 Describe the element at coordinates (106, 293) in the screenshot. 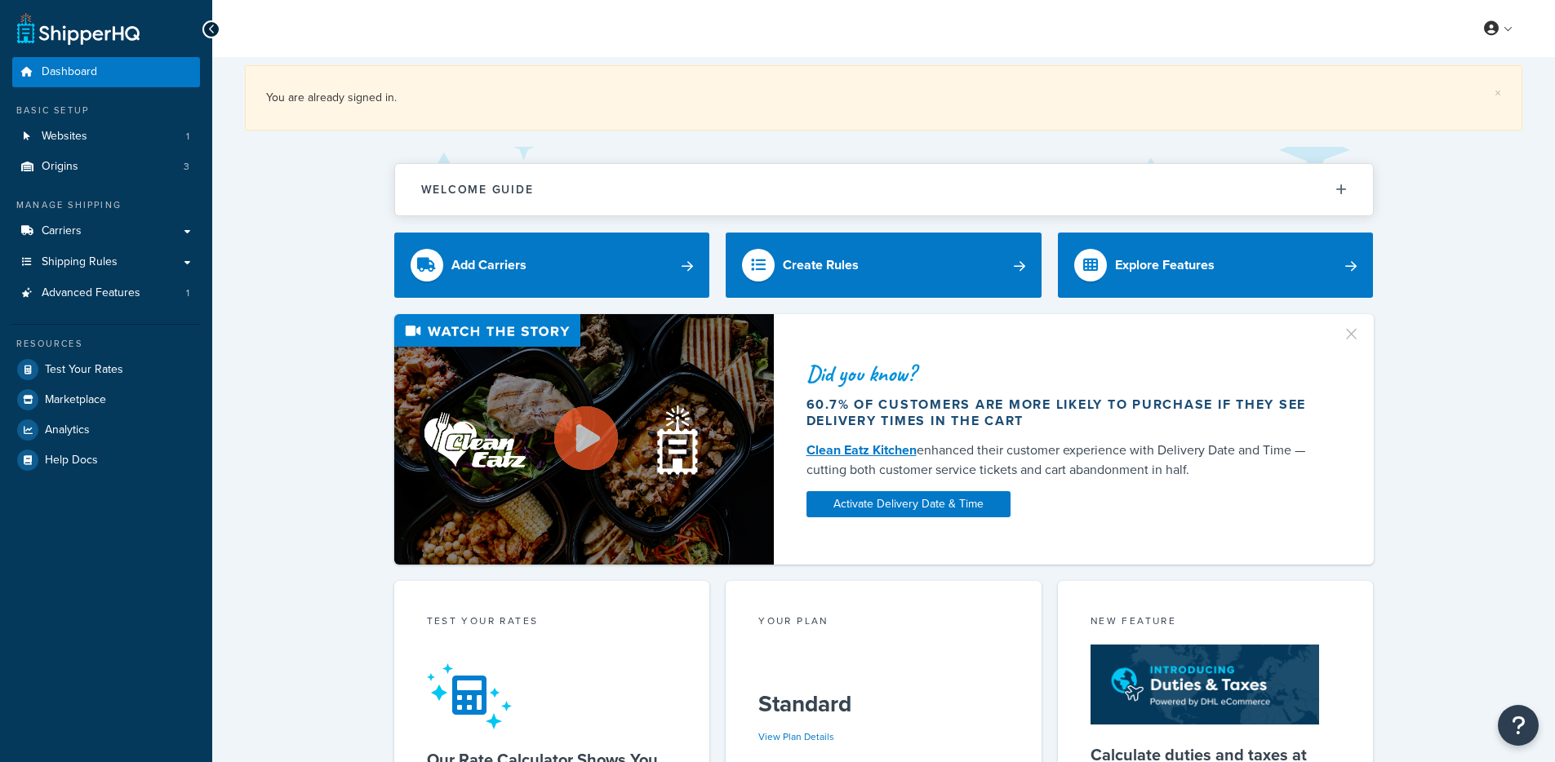

I see `li: Advanced Features` at that location.